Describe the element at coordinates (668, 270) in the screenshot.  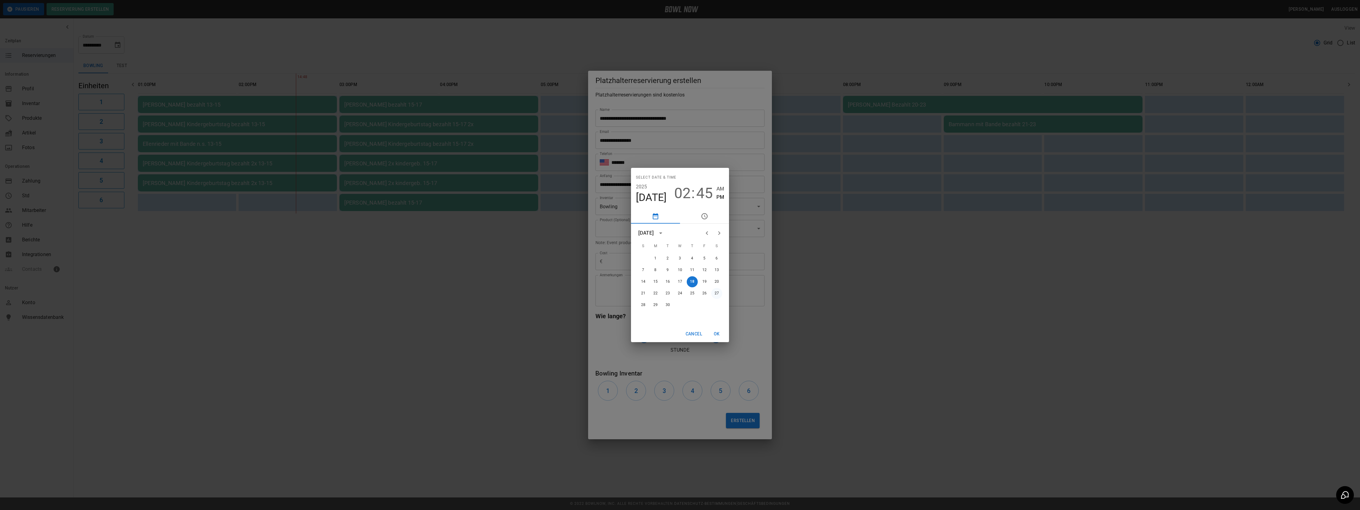
I see `button: 9` at that location.